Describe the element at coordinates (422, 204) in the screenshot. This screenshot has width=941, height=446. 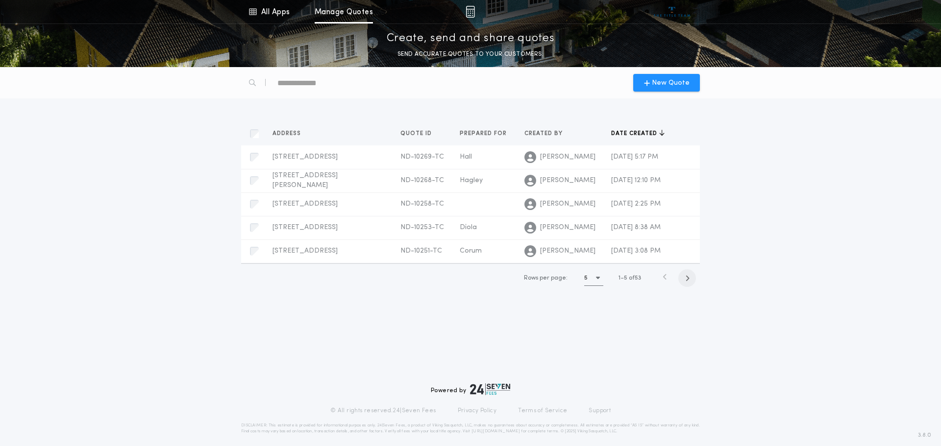
I see `span: ND-10258-TC` at that location.